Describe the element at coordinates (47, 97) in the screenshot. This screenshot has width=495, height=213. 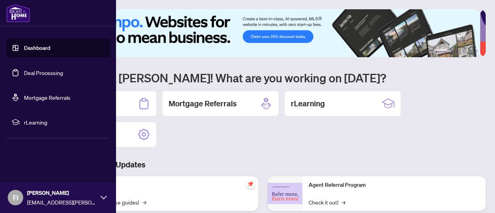
I see `a: Mortgage Referrals` at that location.